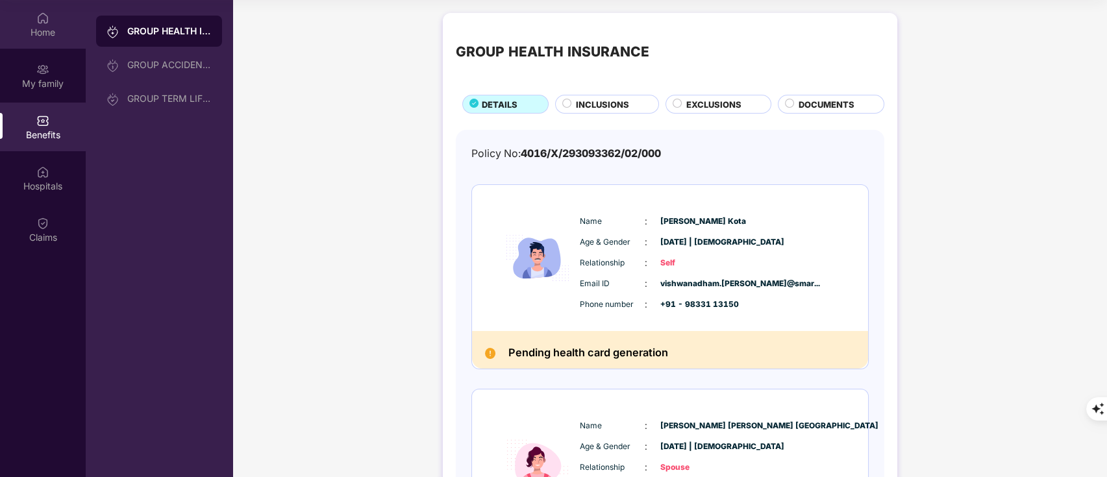  I want to click on div: GROUP TERM LIFE INSURANCE, so click(169, 99).